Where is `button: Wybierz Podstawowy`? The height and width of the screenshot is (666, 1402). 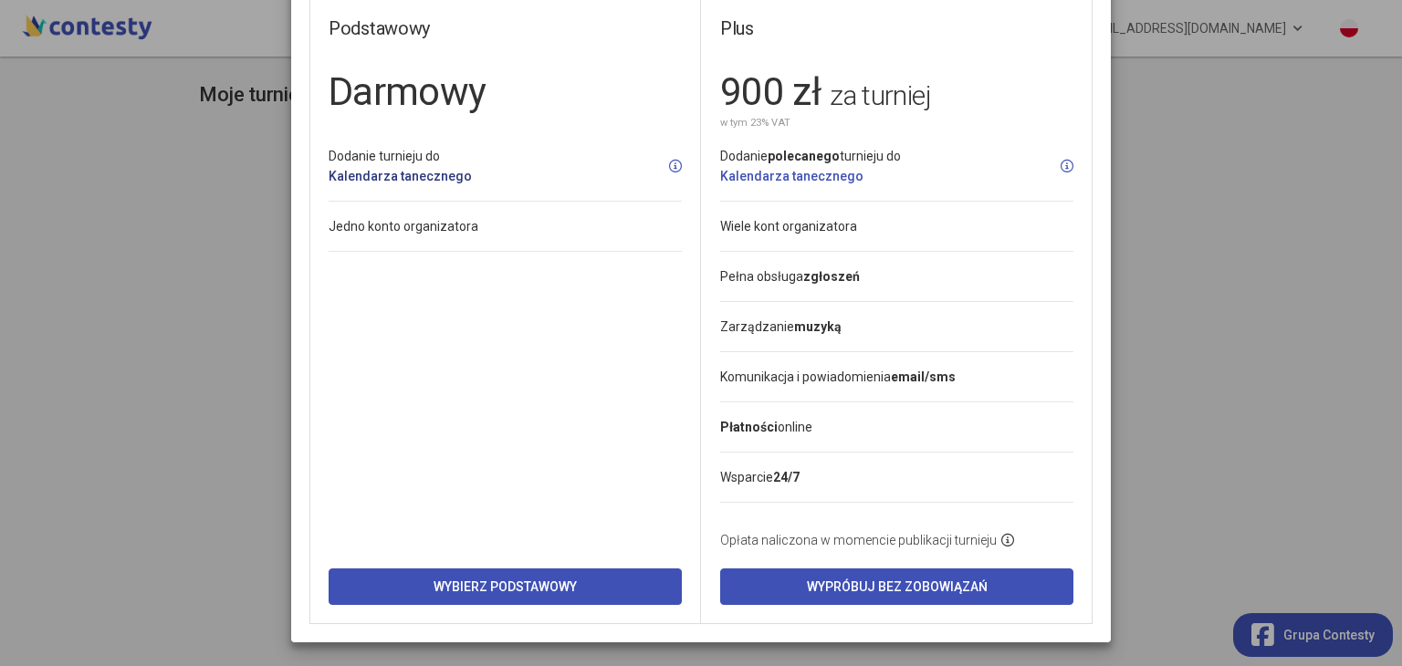
button: Wybierz Podstawowy is located at coordinates (505, 587).